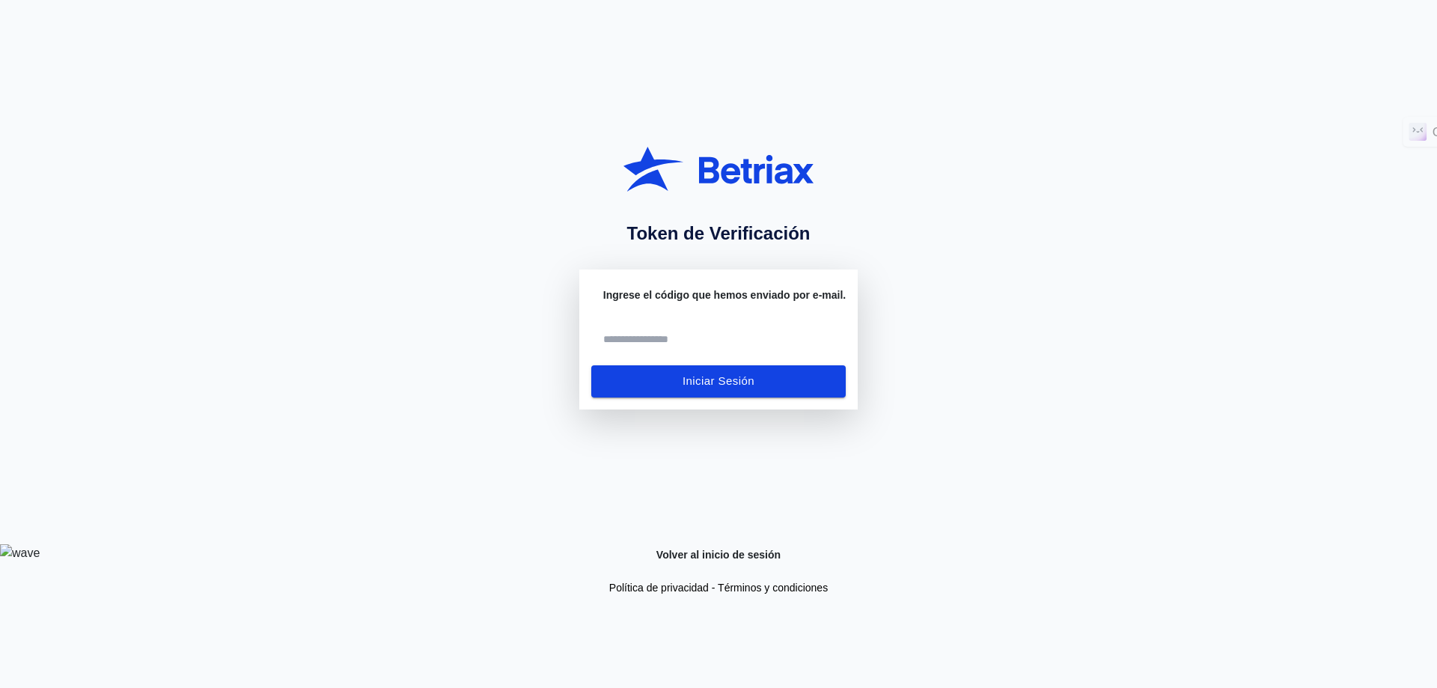 Image resolution: width=1437 pixels, height=688 pixels. What do you see at coordinates (718, 381) in the screenshot?
I see `button: Iniciar Sesión` at bounding box center [718, 381].